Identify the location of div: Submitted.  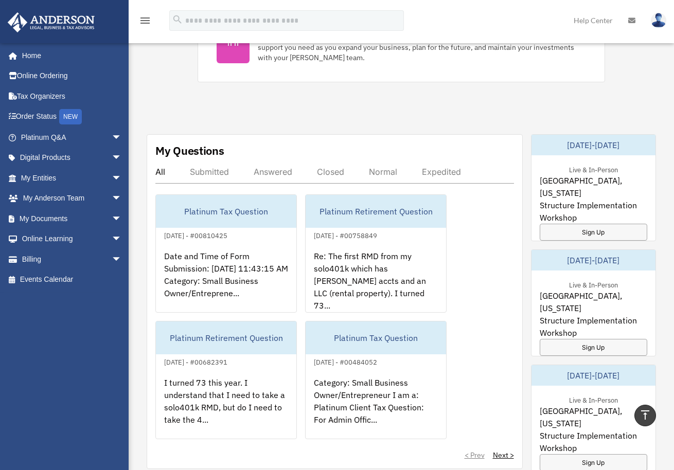
(209, 172).